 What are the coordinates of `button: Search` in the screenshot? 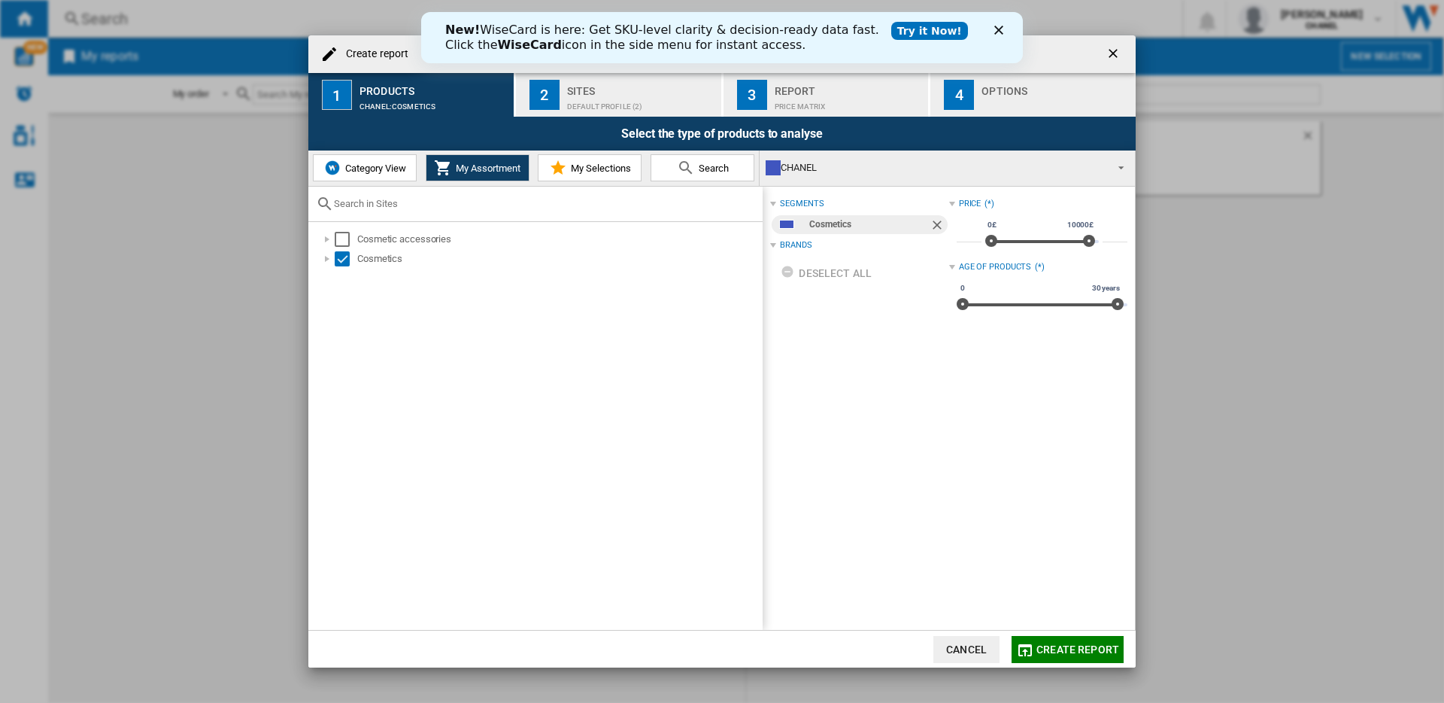 It's located at (703, 168).